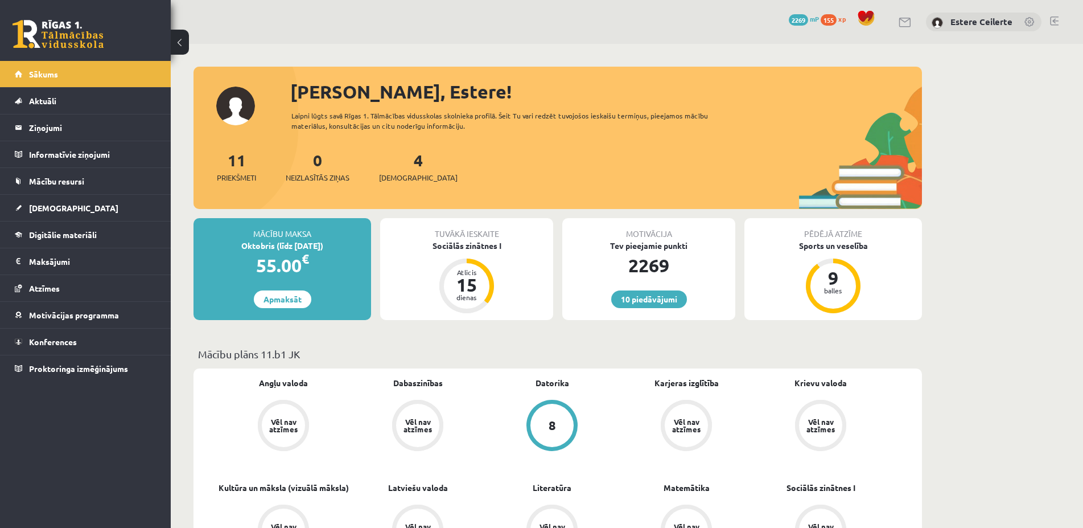  Describe the element at coordinates (85, 368) in the screenshot. I see `a: Proktoringa izmēģinājums` at that location.